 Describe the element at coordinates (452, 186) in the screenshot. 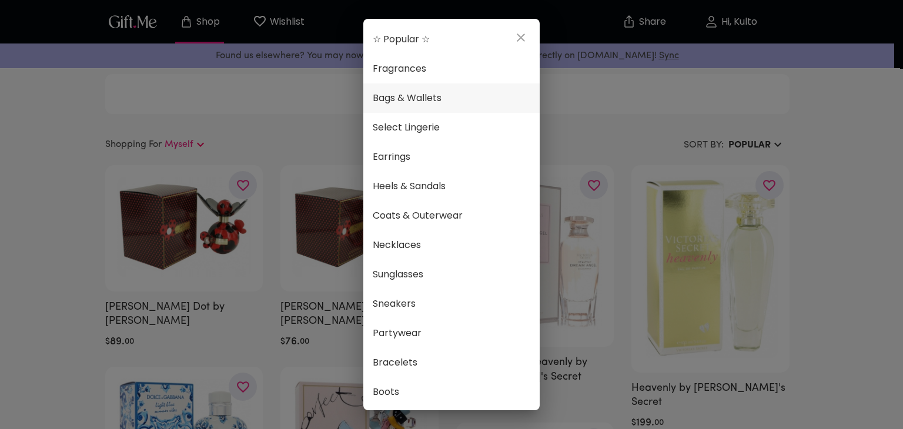

I see `span: Heels & Sandals` at that location.